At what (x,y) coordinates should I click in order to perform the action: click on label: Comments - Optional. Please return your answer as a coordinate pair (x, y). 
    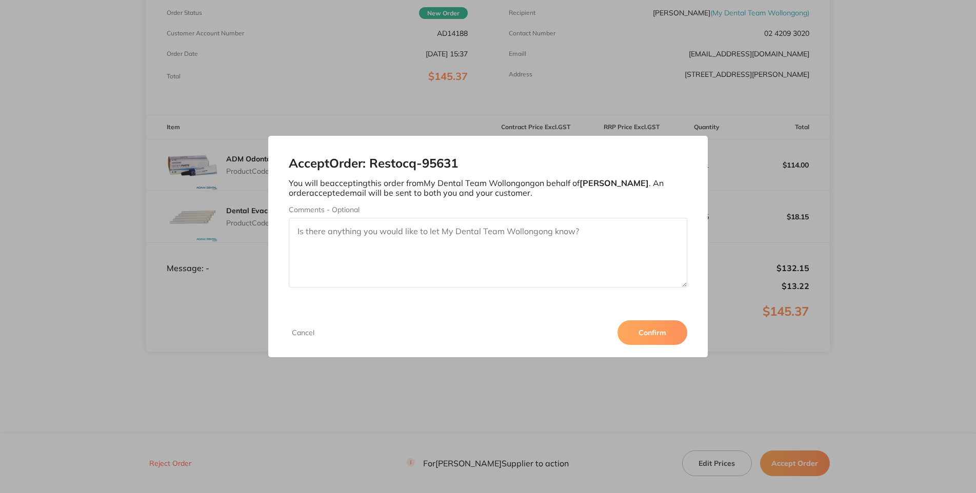
    Looking at the image, I should click on (488, 210).